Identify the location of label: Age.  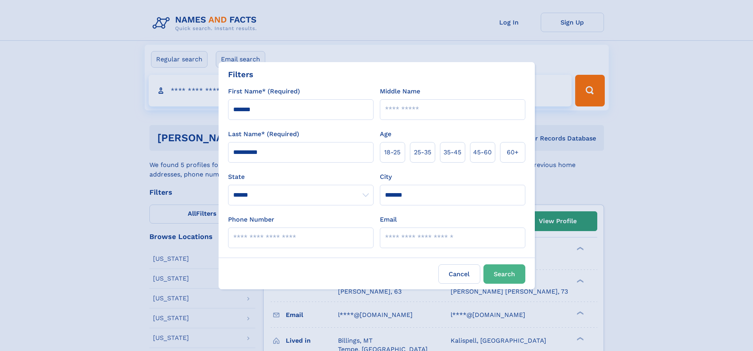
(386, 134).